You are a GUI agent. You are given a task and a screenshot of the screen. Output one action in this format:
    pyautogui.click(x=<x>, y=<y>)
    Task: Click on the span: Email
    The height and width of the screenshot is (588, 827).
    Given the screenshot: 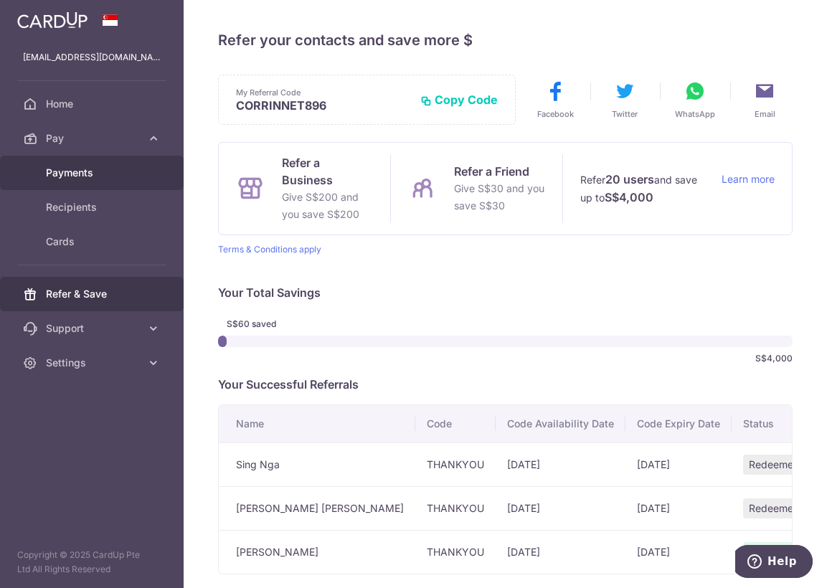 What is the action you would take?
    pyautogui.click(x=765, y=114)
    